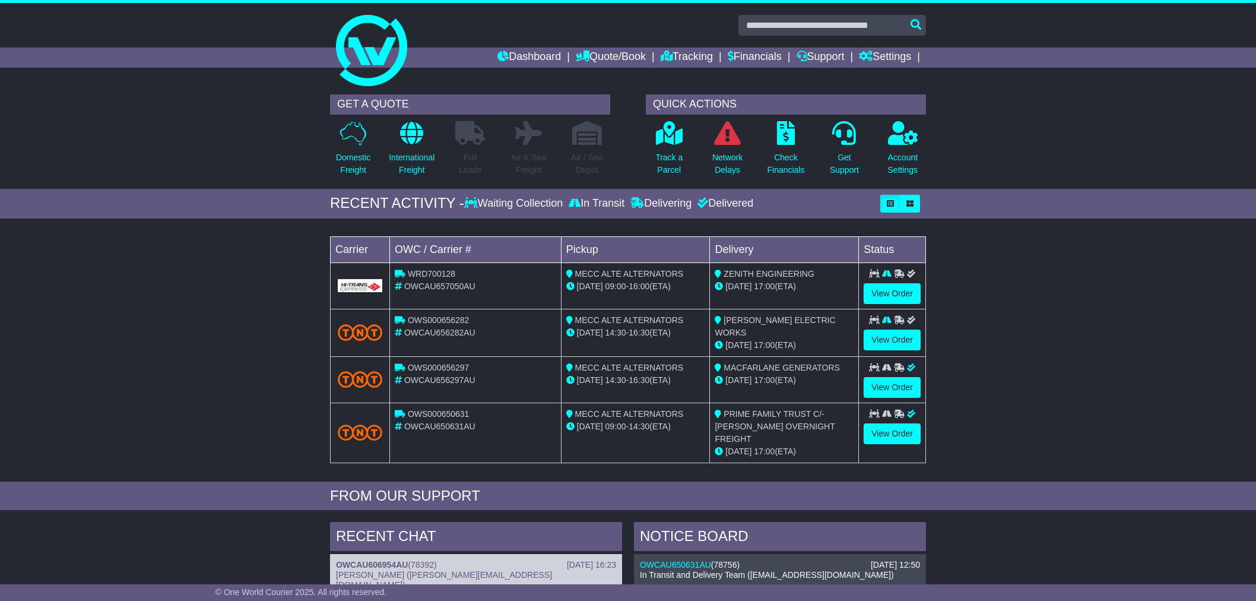  What do you see at coordinates (439, 368) in the screenshot?
I see `span: OWS000656297` at bounding box center [439, 368].